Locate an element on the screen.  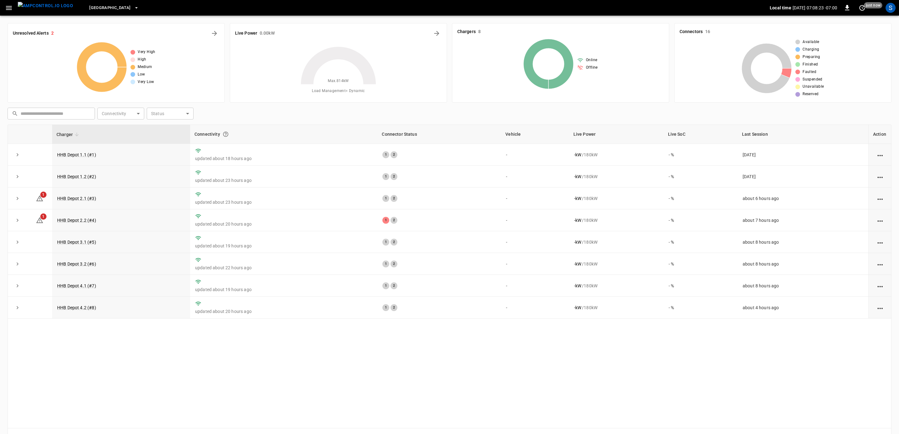
h6: 0.00 kW is located at coordinates (267, 33).